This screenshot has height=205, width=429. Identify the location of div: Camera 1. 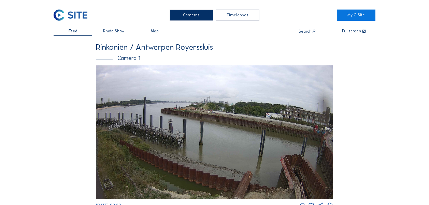
(214, 58).